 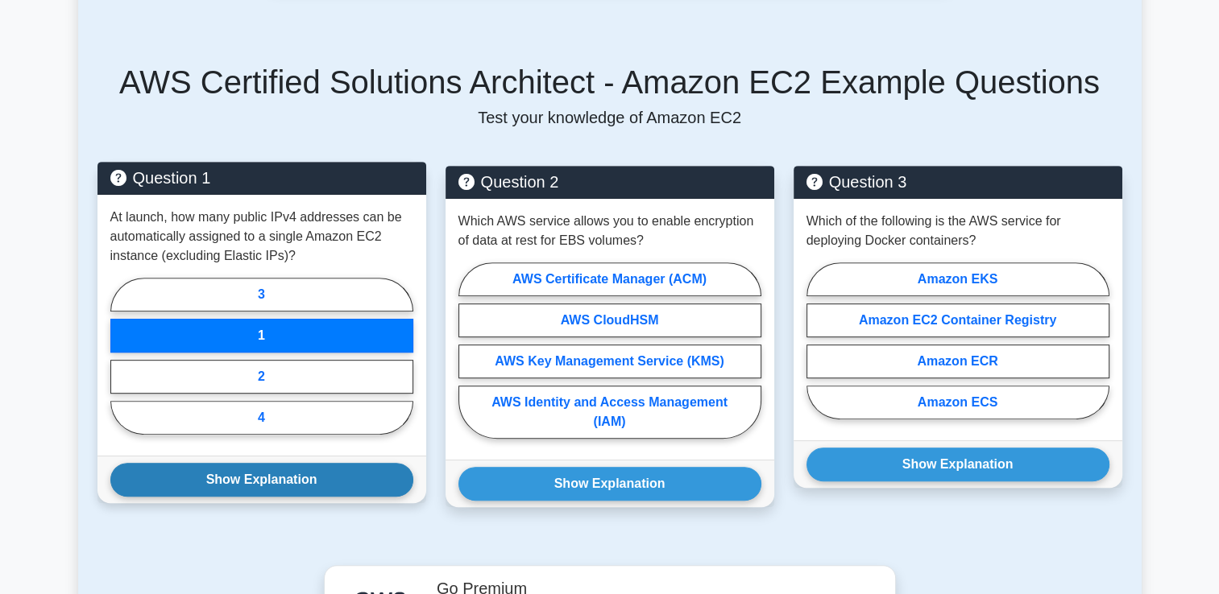 What do you see at coordinates (262, 377) in the screenshot?
I see `label: 2` at bounding box center [262, 377].